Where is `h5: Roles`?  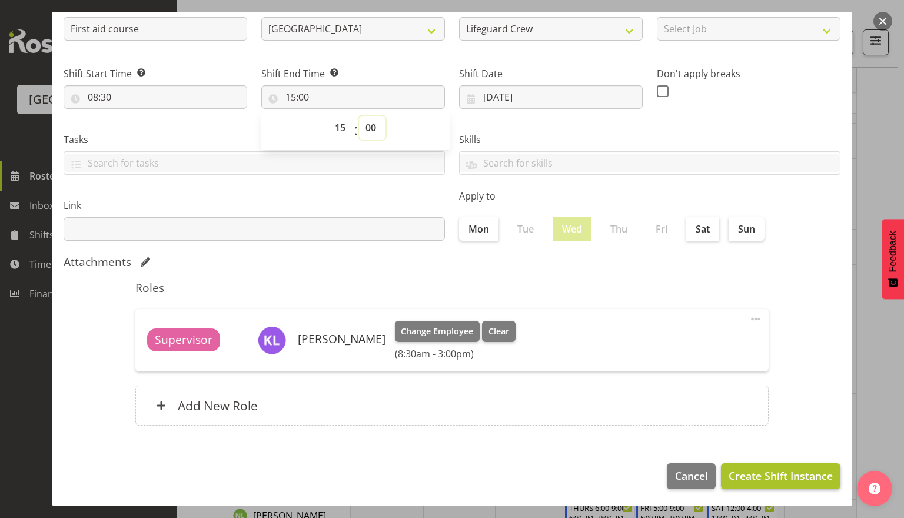 h5: Roles is located at coordinates (452, 288).